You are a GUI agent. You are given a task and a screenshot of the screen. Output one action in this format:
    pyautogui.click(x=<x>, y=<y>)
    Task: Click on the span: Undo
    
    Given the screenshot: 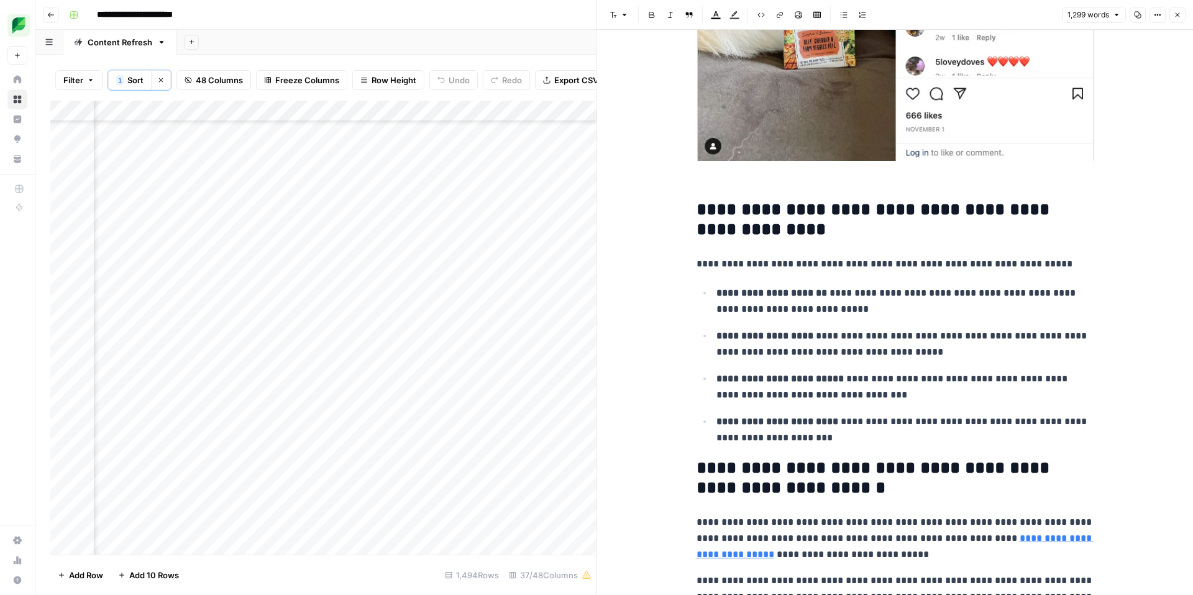 What is the action you would take?
    pyautogui.click(x=459, y=80)
    